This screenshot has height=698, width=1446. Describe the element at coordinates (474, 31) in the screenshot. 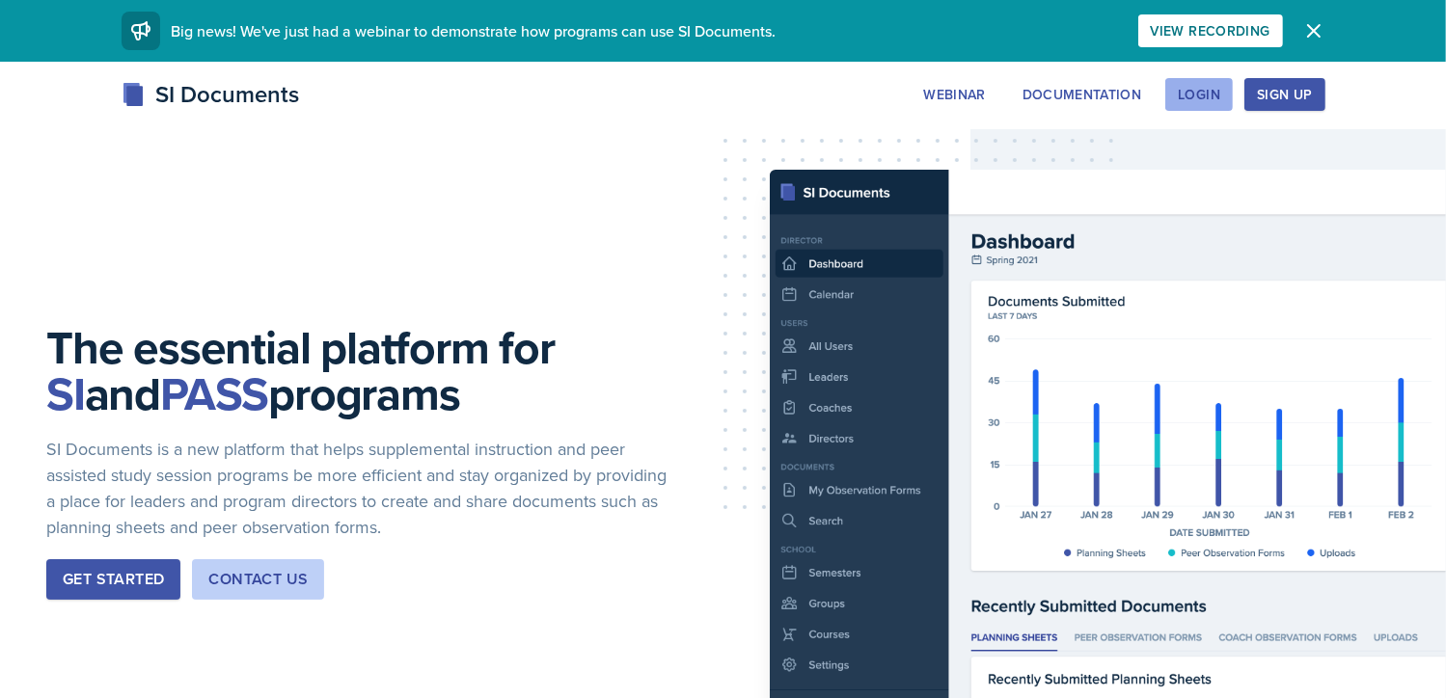

I see `span: Big news! We've just had a webinar to demonstrate how programs can use SI Documents.` at that location.